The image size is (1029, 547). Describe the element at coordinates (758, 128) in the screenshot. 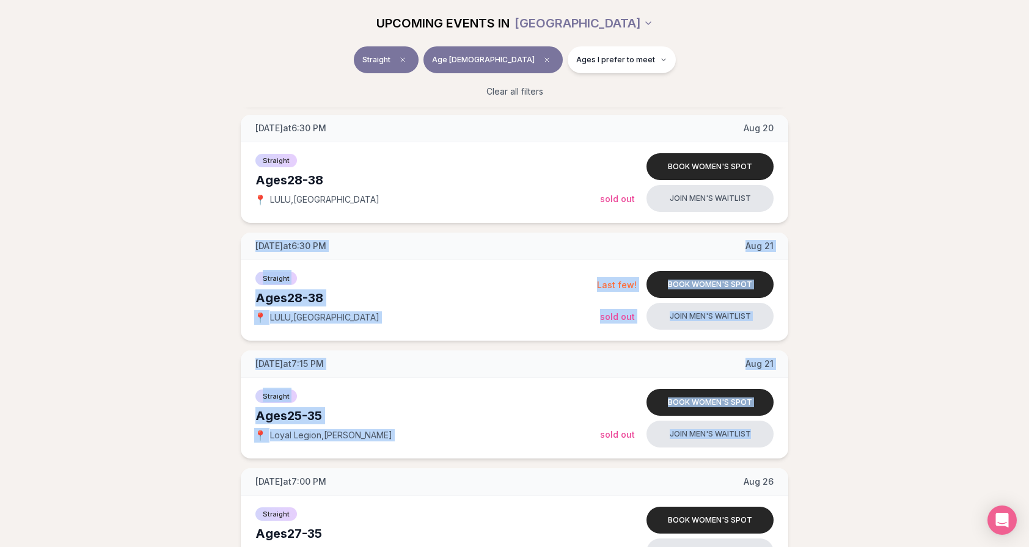

I see `span: Aug 20` at that location.